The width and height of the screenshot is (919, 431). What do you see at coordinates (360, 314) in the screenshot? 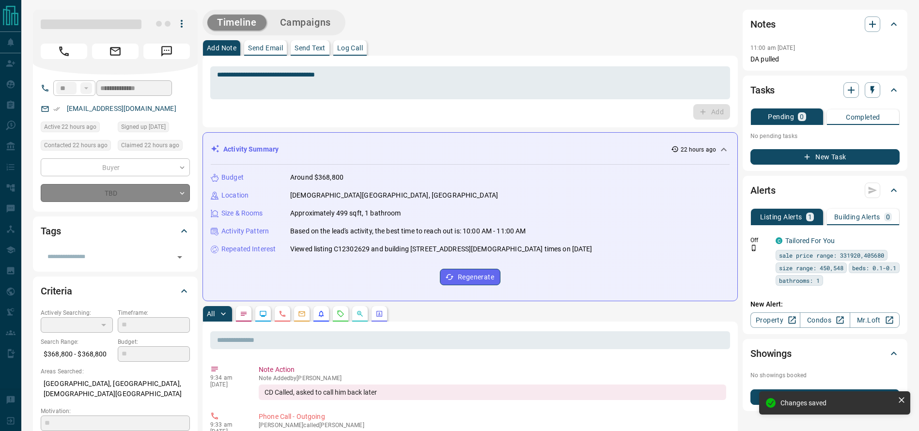
I see `svg: Opportunities` at bounding box center [360, 314].